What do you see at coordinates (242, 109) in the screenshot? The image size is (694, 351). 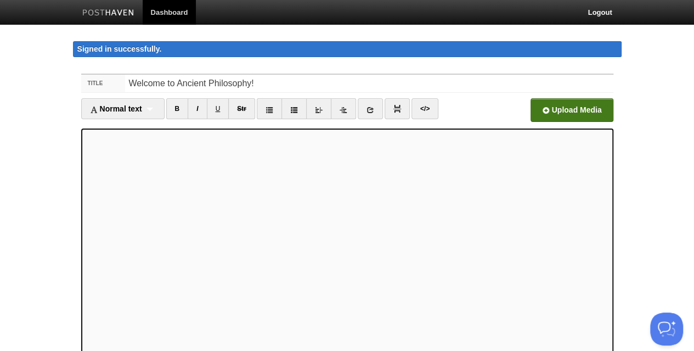 I see `a: Str` at bounding box center [242, 109].